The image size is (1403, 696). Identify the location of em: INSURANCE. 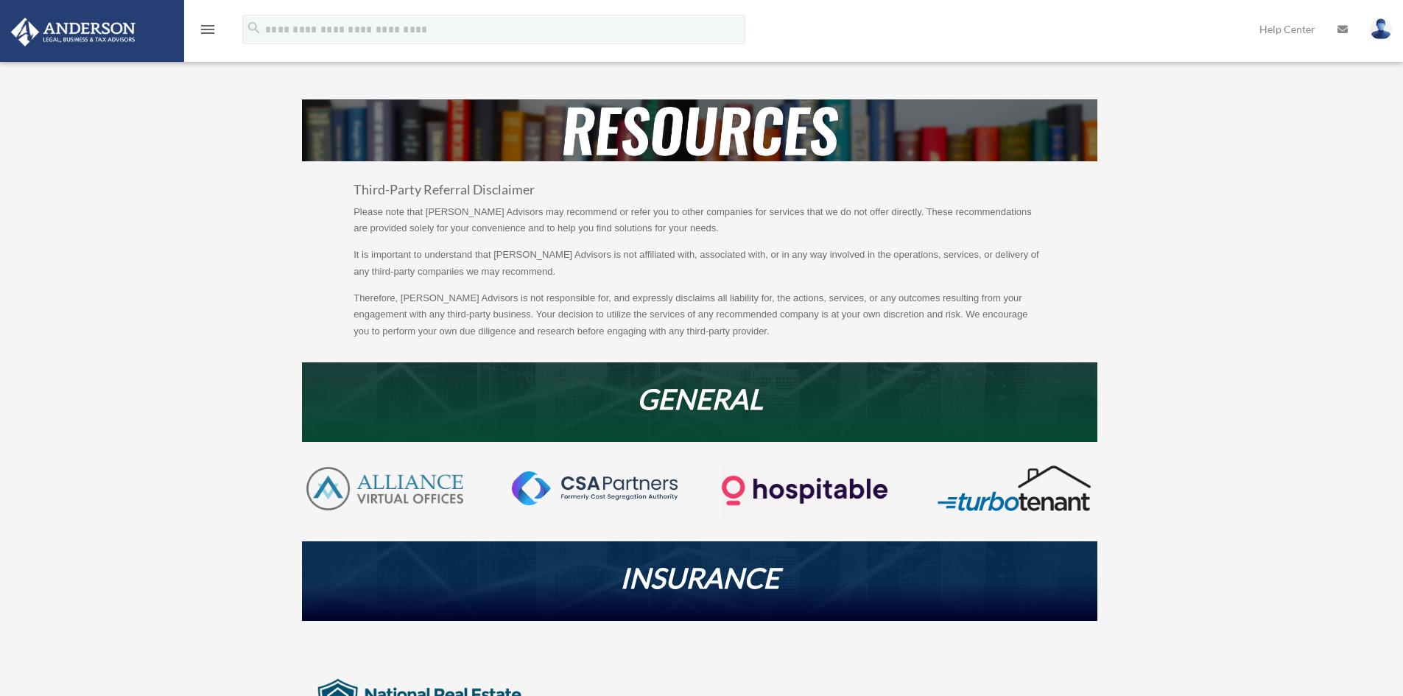
(700, 578).